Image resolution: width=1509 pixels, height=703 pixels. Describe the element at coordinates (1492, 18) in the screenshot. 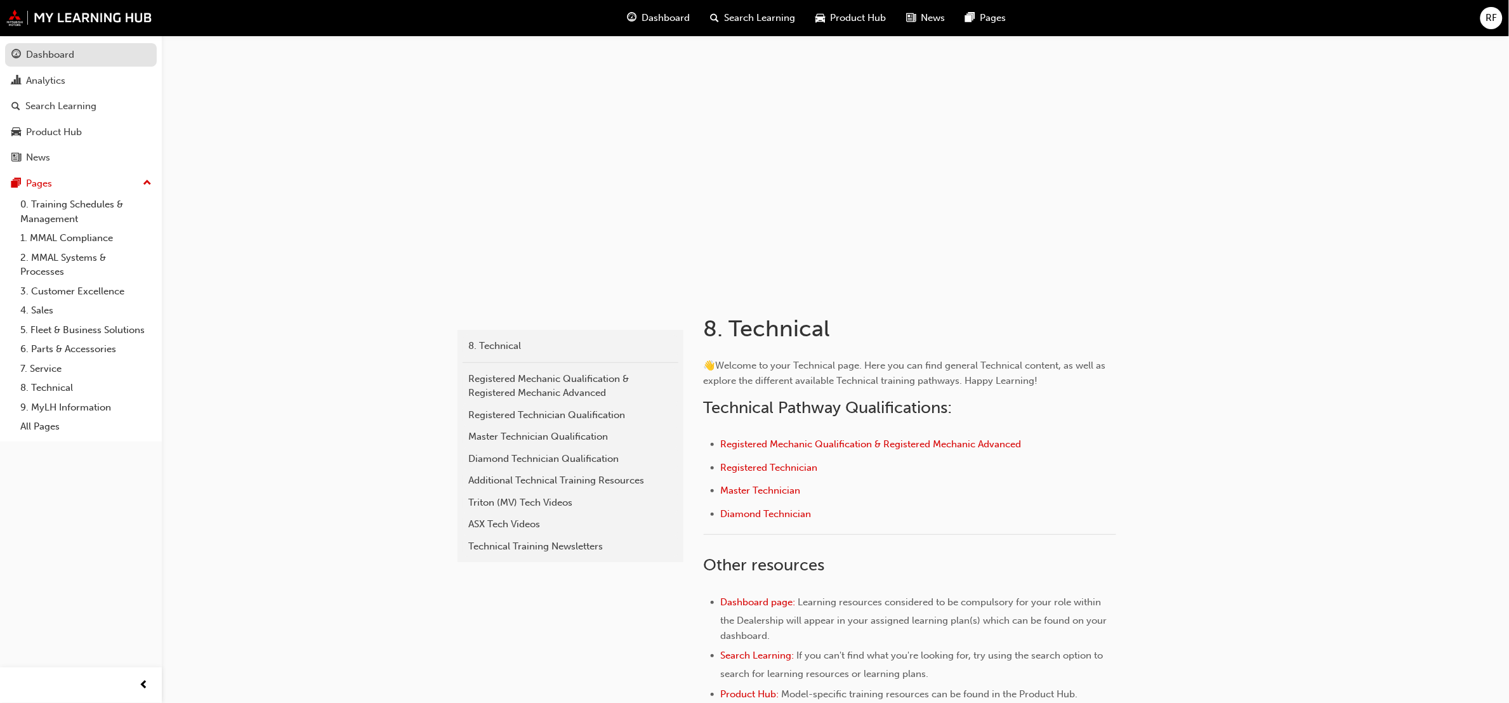

I see `span: RF` at that location.